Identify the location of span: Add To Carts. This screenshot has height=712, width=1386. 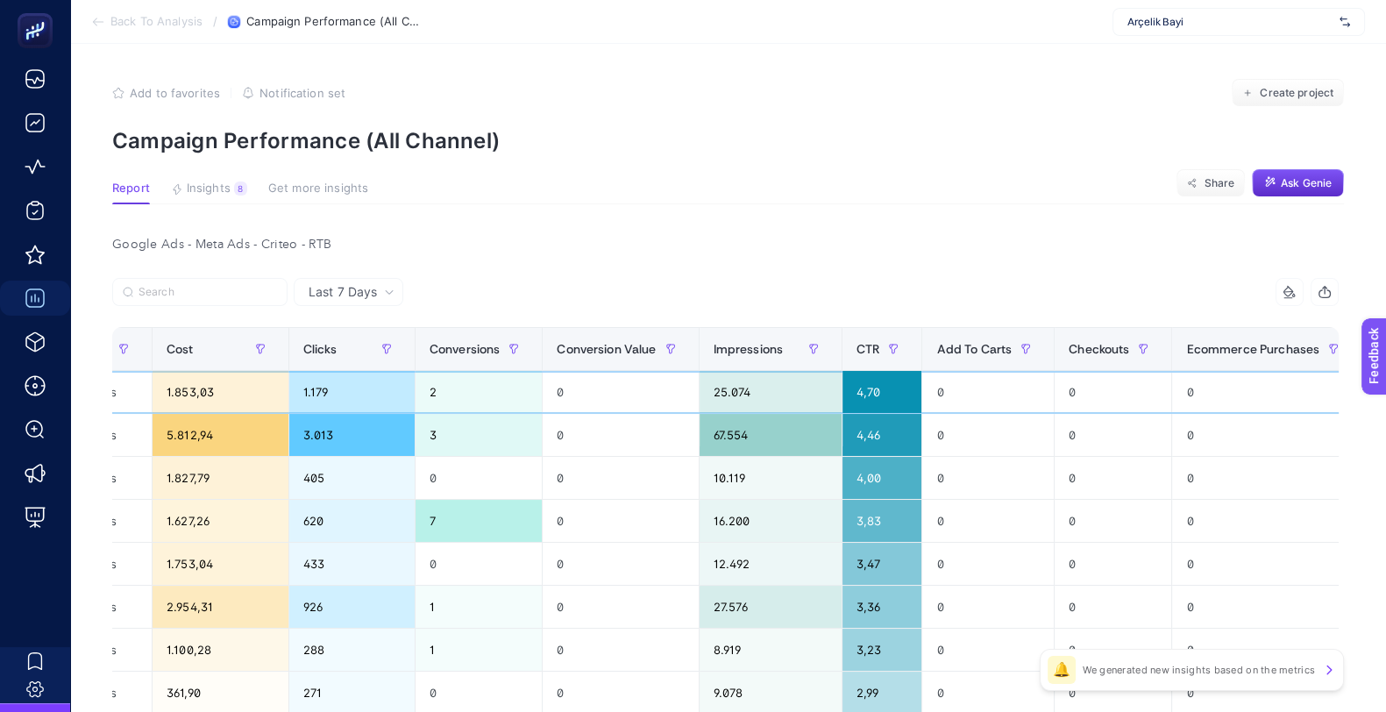
(974, 349).